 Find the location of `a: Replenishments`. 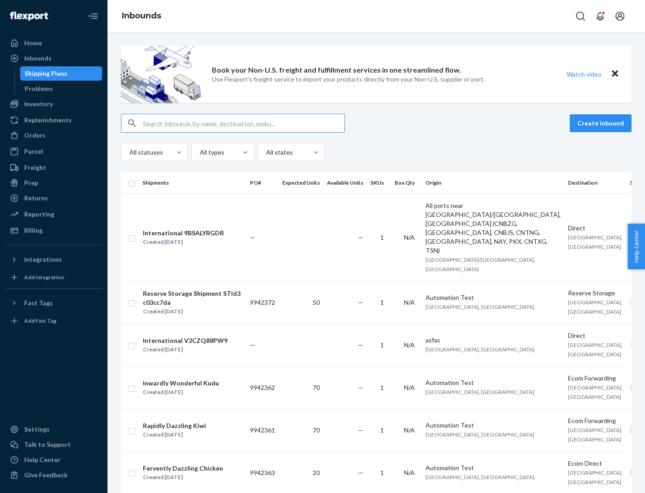

a: Replenishments is located at coordinates (54, 120).